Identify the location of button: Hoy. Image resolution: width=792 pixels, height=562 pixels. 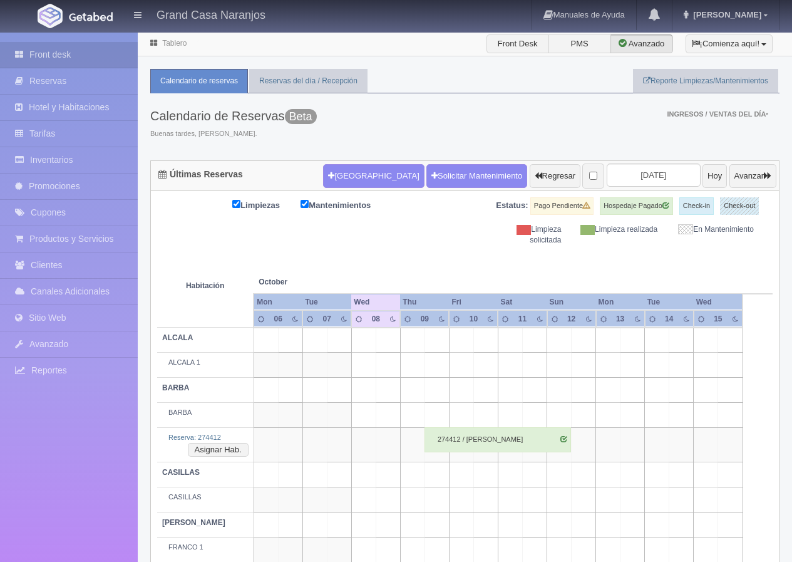
(715, 176).